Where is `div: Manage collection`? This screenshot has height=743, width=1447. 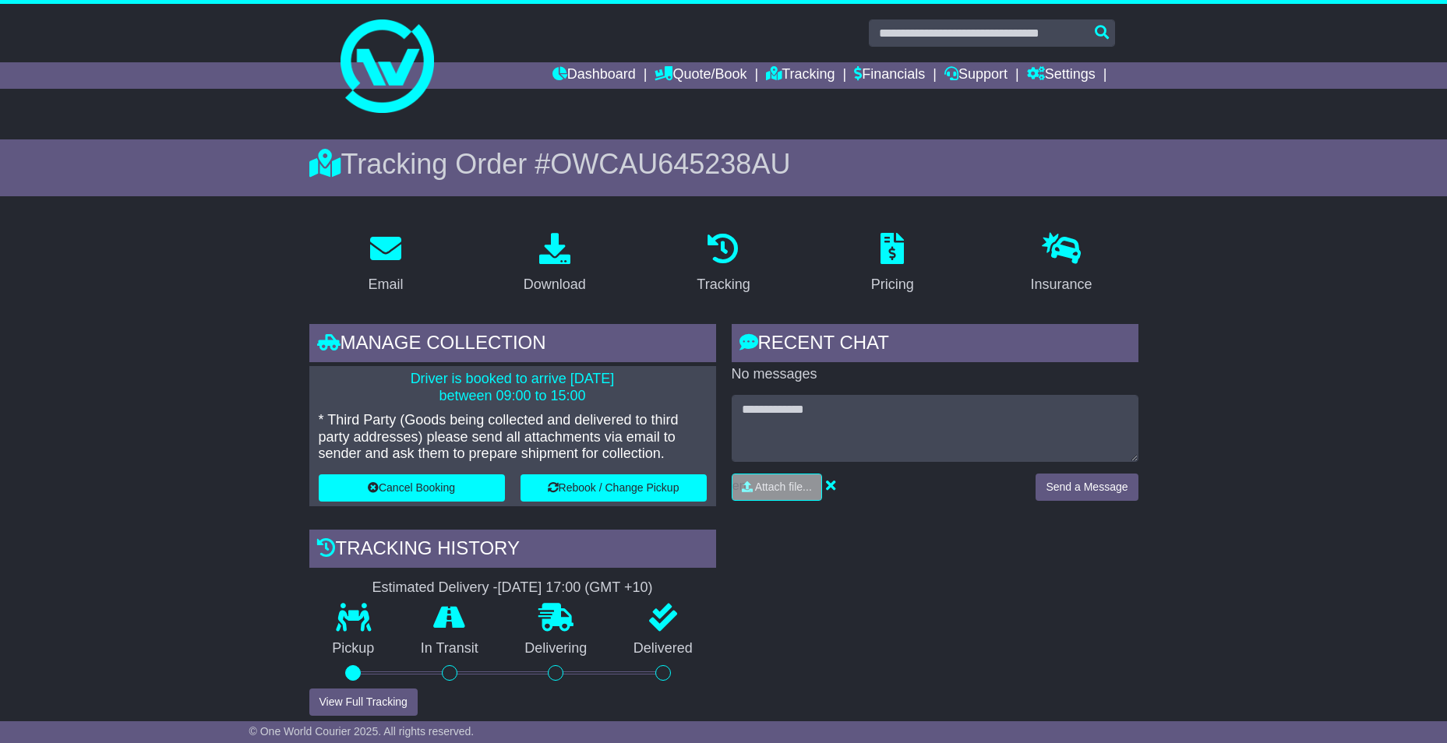 div: Manage collection is located at coordinates (513, 345).